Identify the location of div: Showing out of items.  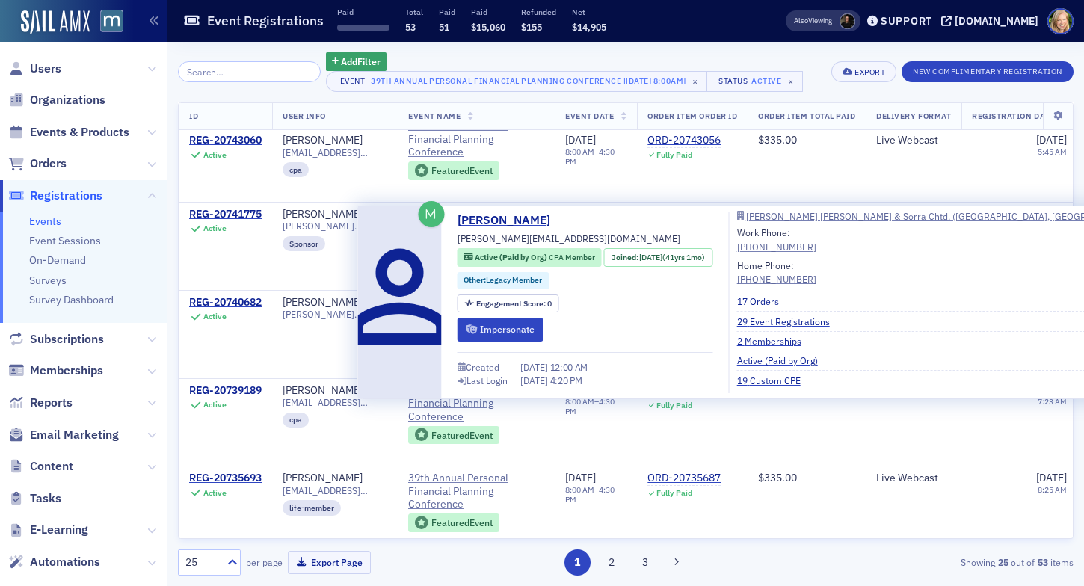
(929, 562).